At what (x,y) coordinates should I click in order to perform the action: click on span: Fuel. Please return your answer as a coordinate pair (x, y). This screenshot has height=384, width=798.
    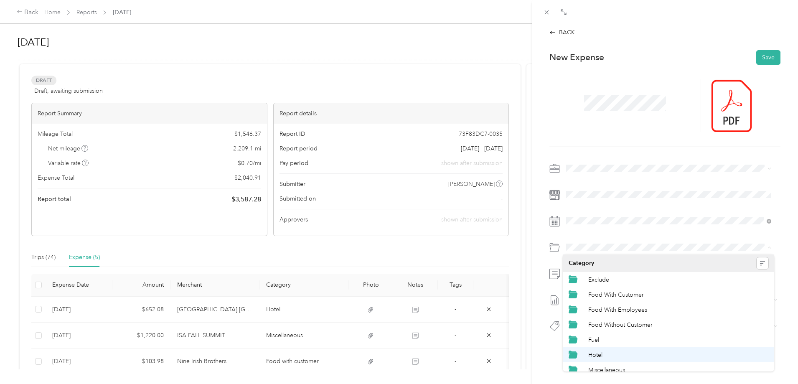
    Looking at the image, I should click on (594, 340).